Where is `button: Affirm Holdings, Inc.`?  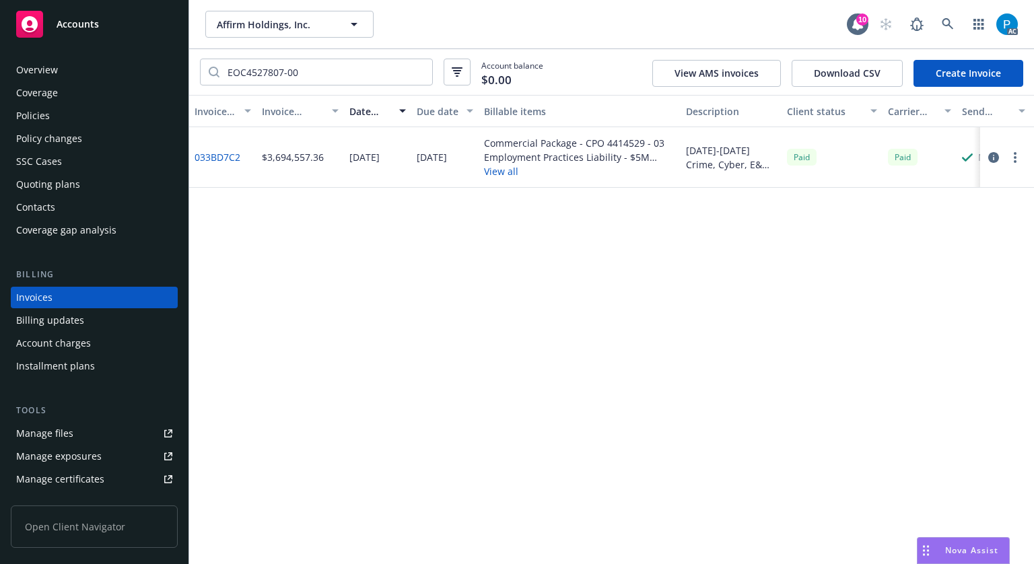
button: Affirm Holdings, Inc. is located at coordinates (290, 24).